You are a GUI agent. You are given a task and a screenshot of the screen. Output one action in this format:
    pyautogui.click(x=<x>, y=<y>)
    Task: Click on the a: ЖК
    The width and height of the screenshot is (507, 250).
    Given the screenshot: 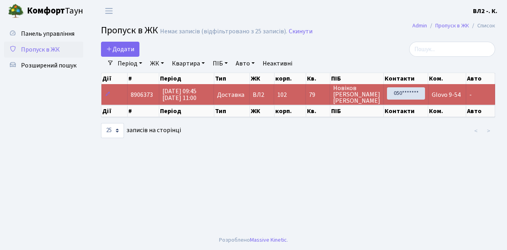 What is the action you would take?
    pyautogui.click(x=157, y=63)
    